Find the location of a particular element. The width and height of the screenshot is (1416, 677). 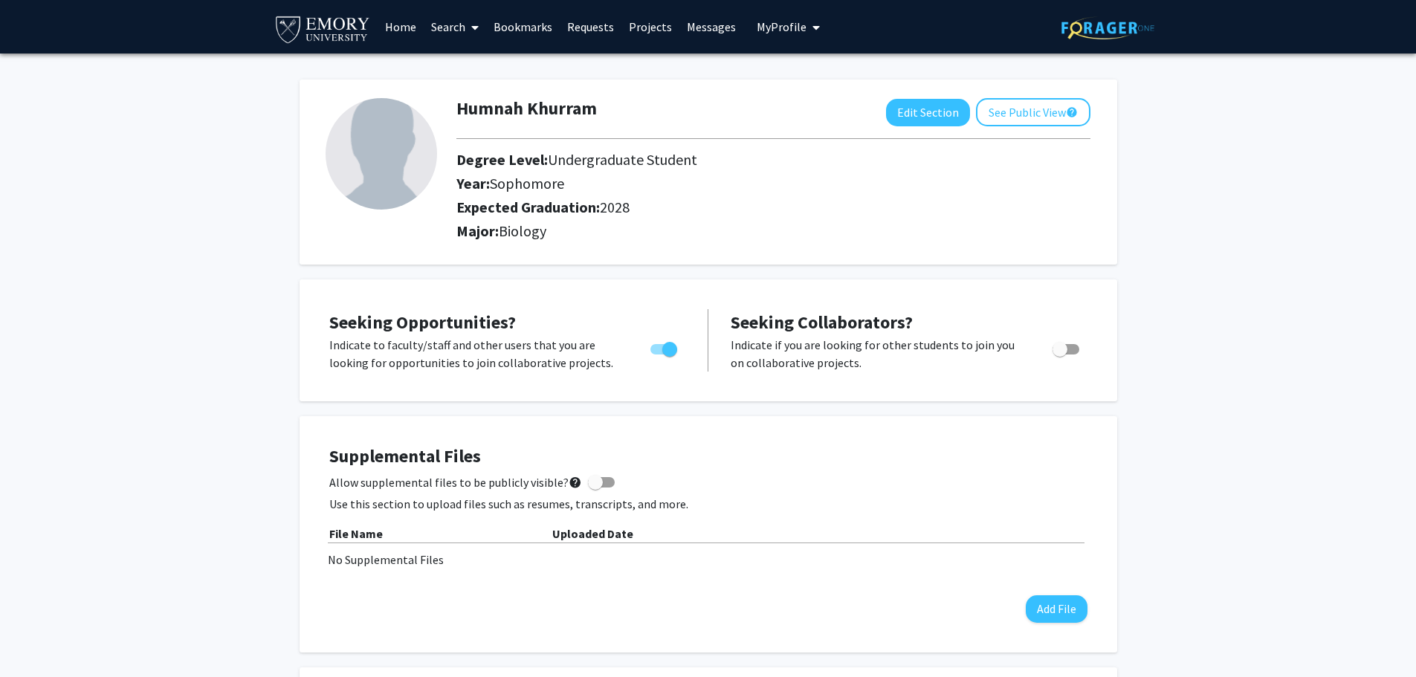

a: Requests is located at coordinates (590, 27).